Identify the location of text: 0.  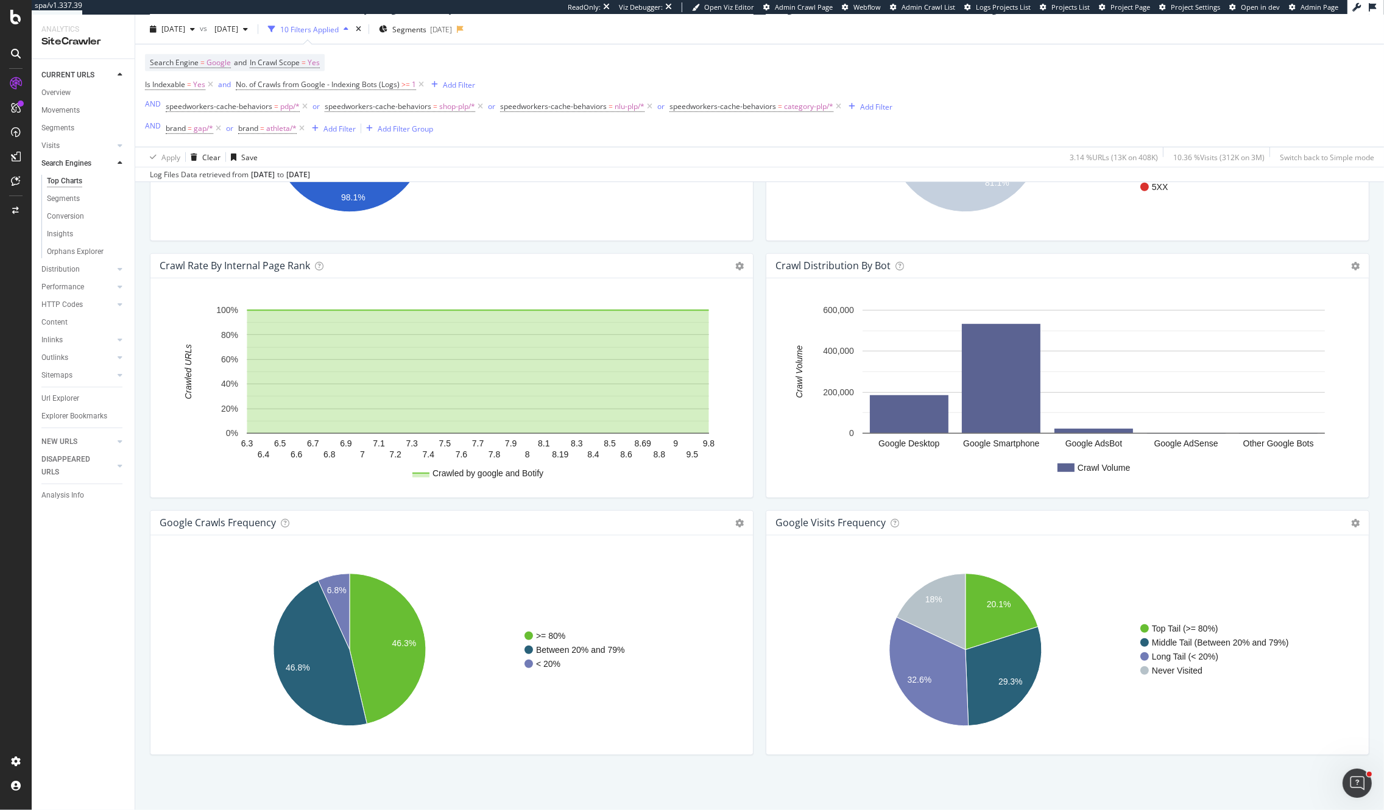
(851, 434).